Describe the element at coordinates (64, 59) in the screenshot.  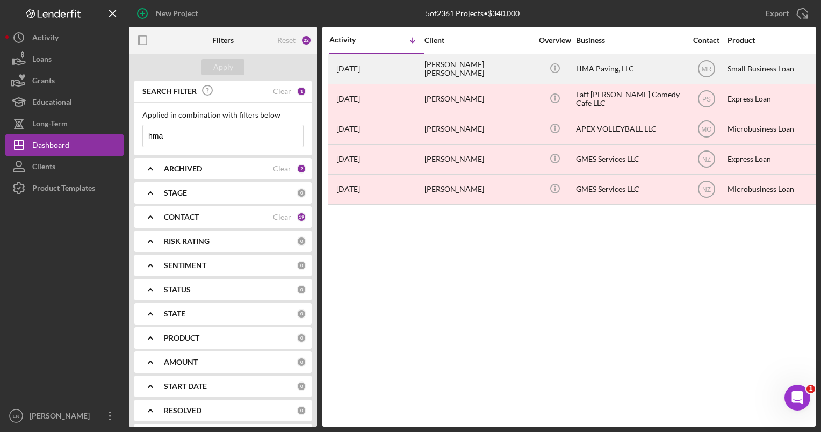
I see `a: Loans` at that location.